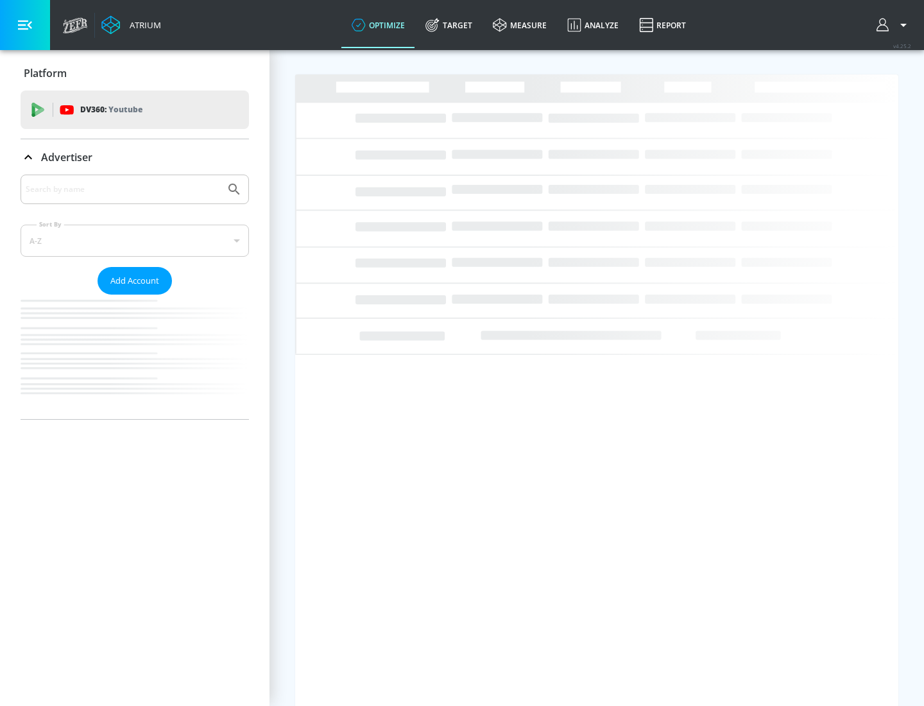 This screenshot has width=924, height=706. Describe the element at coordinates (135, 280) in the screenshot. I see `button: Add Account` at that location.